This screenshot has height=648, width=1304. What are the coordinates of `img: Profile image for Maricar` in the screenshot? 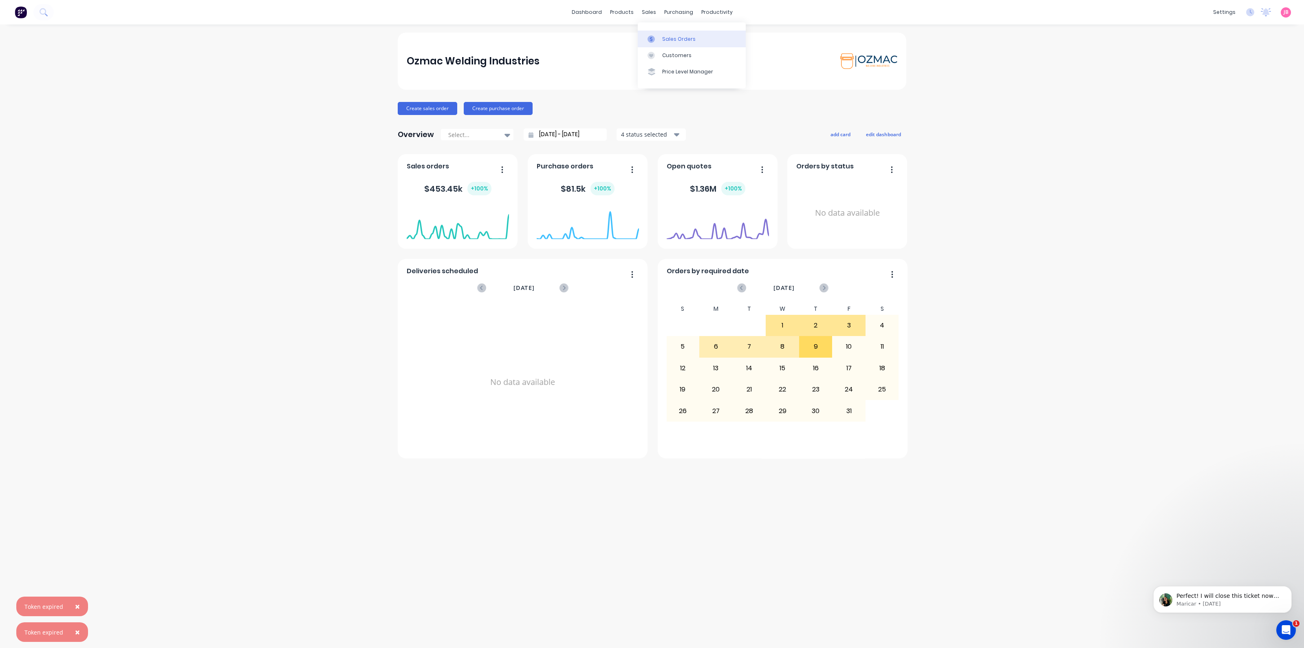 It's located at (25, 31).